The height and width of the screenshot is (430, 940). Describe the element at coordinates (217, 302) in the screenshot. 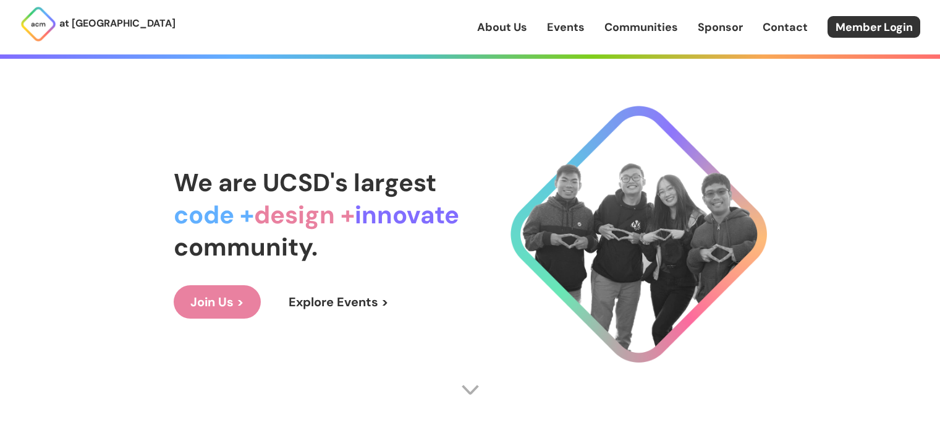

I see `a: Join Us >` at that location.